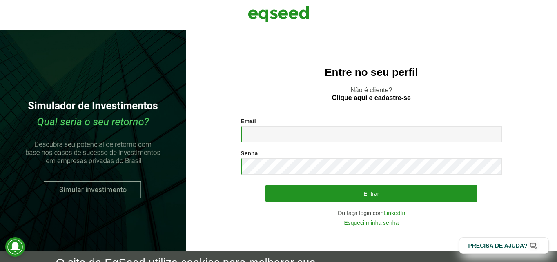 The image size is (557, 262). What do you see at coordinates (371, 194) in the screenshot?
I see `button: Entrar` at bounding box center [371, 194].